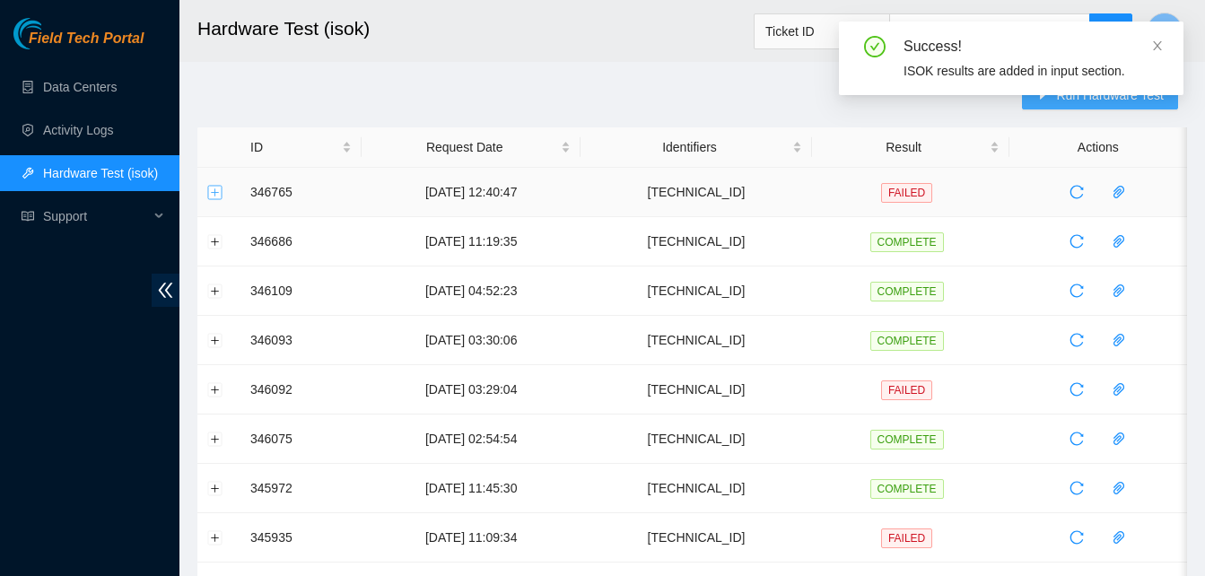 This screenshot has width=1205, height=576. I want to click on td: 346109, so click(301, 291).